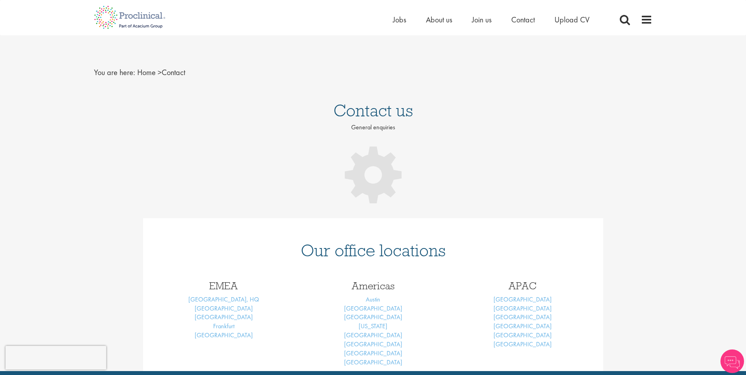  Describe the element at coordinates (482, 20) in the screenshot. I see `span: Join us` at that location.